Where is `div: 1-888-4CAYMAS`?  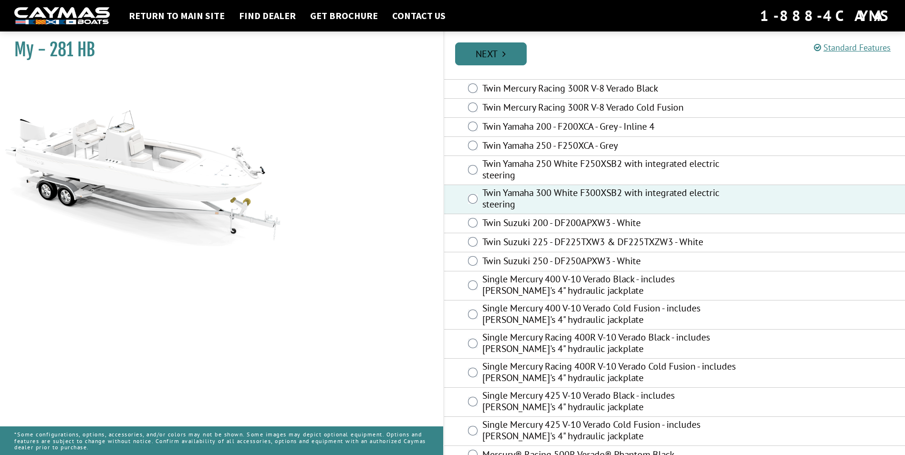 div: 1-888-4CAYMAS is located at coordinates (825, 16).